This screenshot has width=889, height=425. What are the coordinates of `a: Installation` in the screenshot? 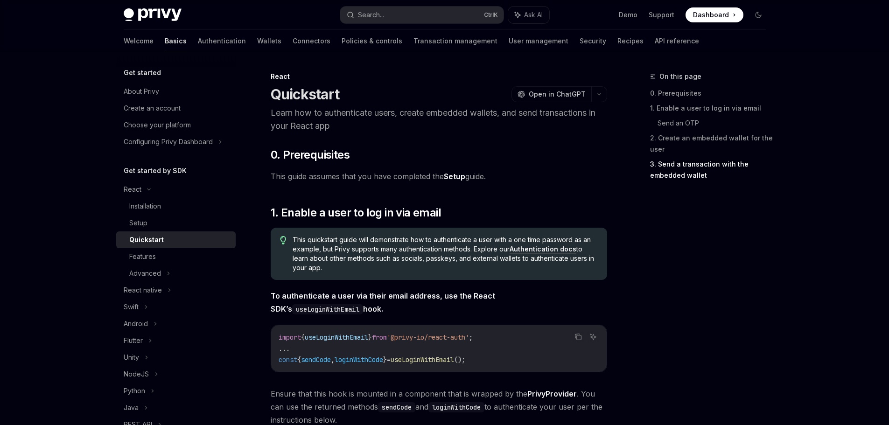 It's located at (176, 206).